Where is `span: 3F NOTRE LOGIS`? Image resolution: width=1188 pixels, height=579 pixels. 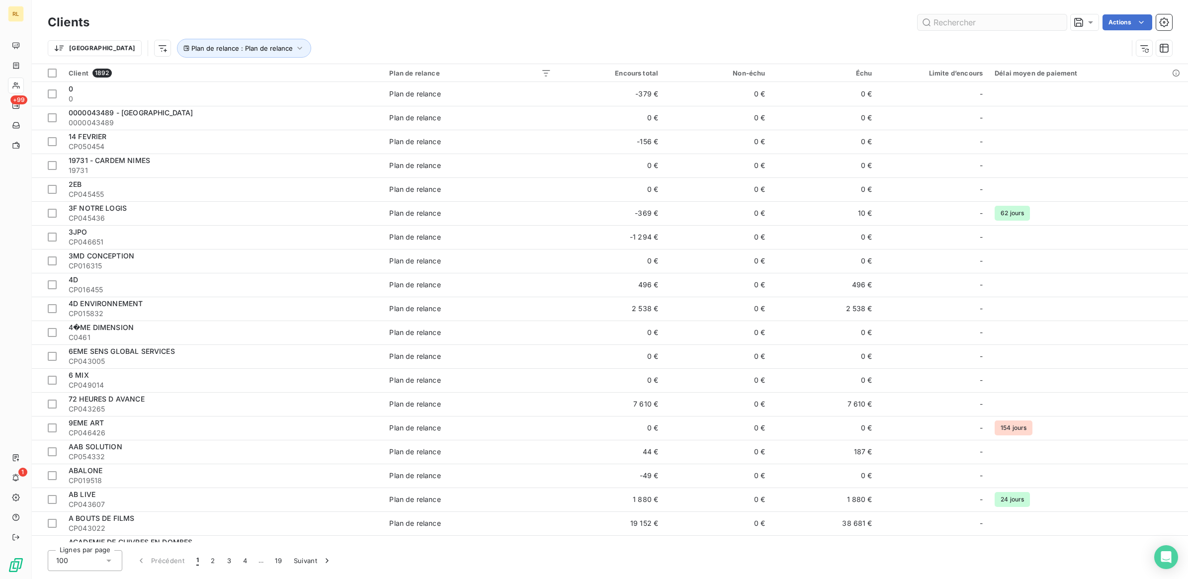
span: 3F NOTRE LOGIS is located at coordinates (97, 208).